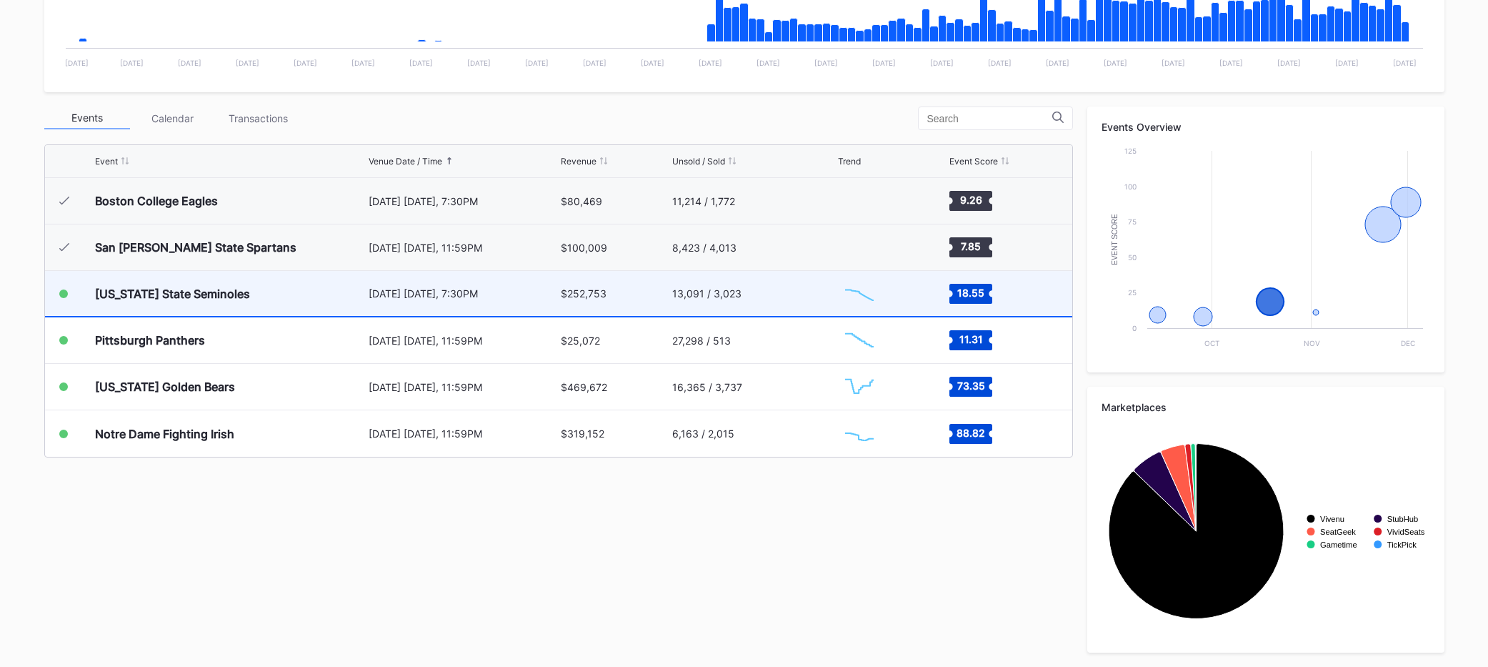 The height and width of the screenshot is (667, 1488). What do you see at coordinates (582, 201) in the screenshot?
I see `div: $80,469` at bounding box center [582, 201].